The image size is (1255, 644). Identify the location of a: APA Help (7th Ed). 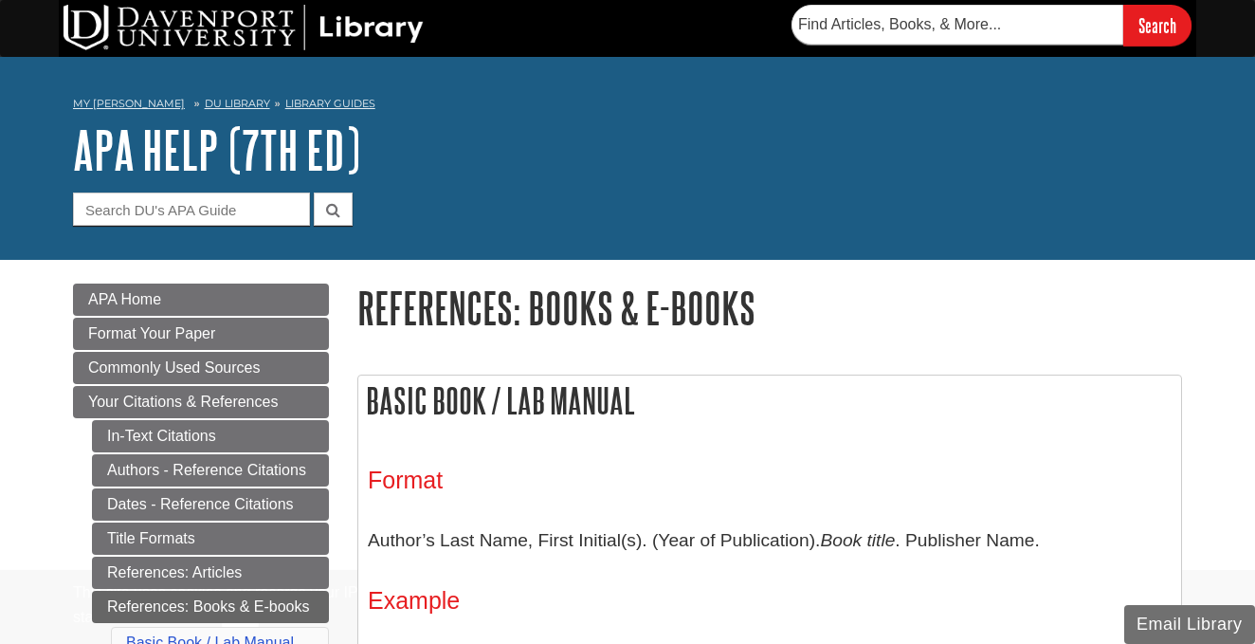
(216, 150).